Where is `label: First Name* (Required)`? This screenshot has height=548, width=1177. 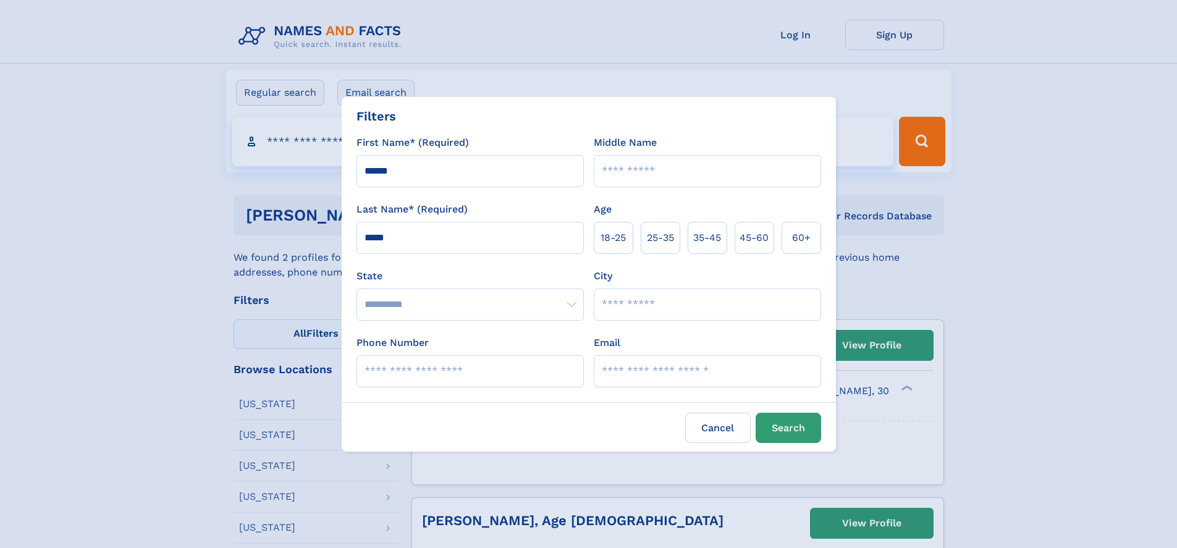 label: First Name* (Required) is located at coordinates (413, 143).